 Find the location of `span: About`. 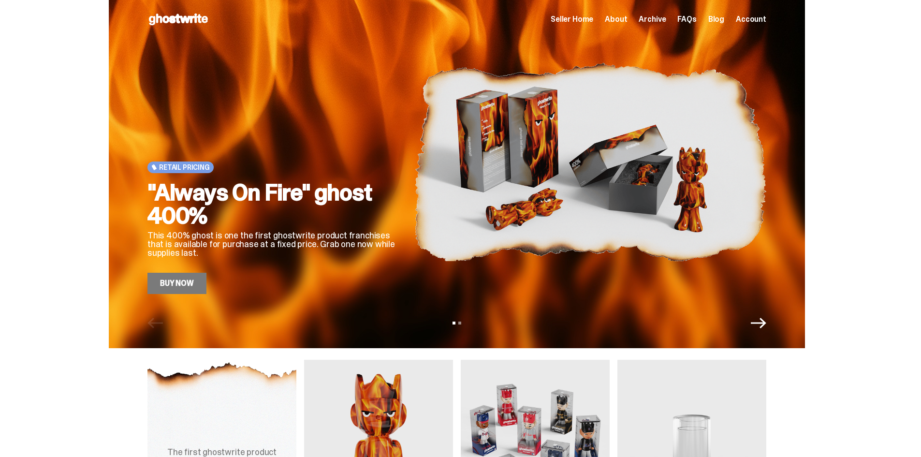

span: About is located at coordinates (616, 19).